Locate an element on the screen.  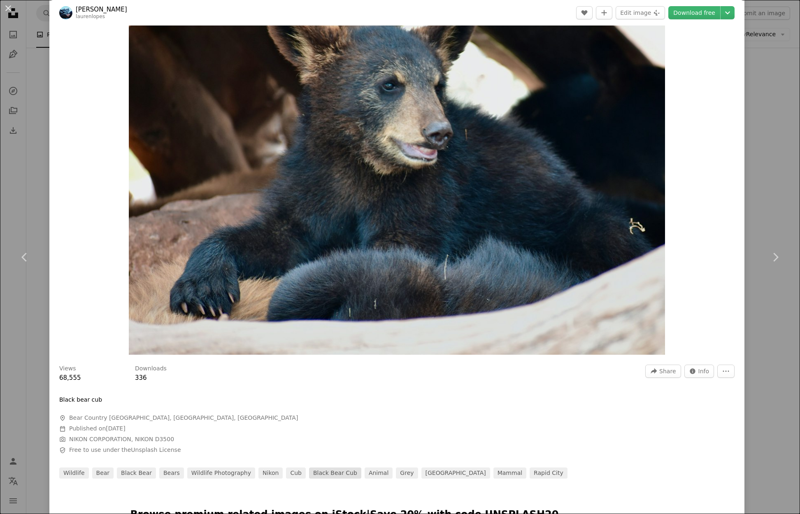
a: animal is located at coordinates (379, 473).